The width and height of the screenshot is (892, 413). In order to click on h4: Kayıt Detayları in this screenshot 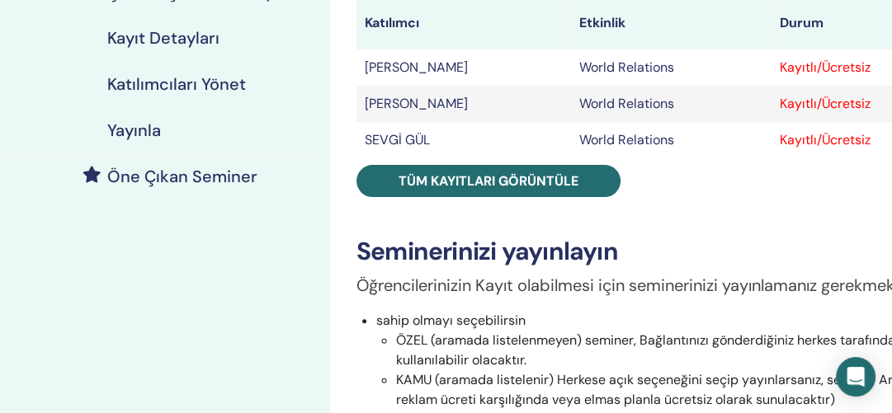, I will do `click(163, 38)`.